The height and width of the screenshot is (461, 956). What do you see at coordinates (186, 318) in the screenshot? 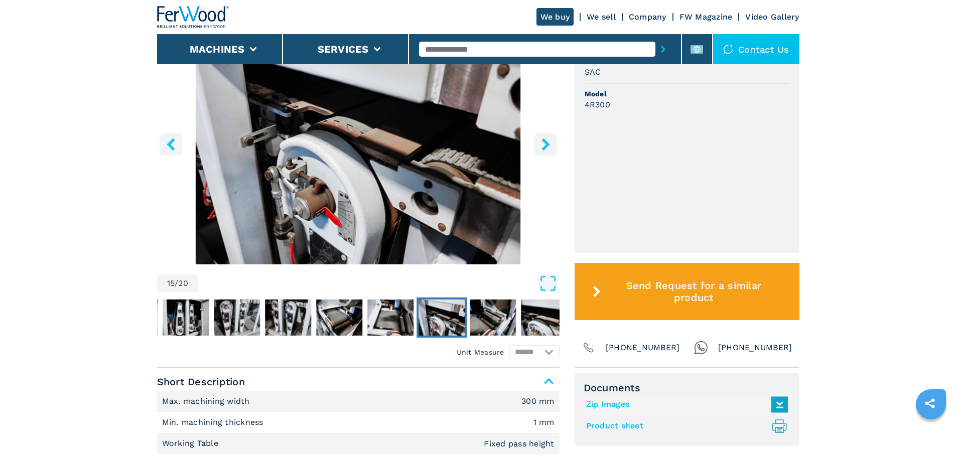
I see `button: Go to Slide 10` at bounding box center [186, 318].